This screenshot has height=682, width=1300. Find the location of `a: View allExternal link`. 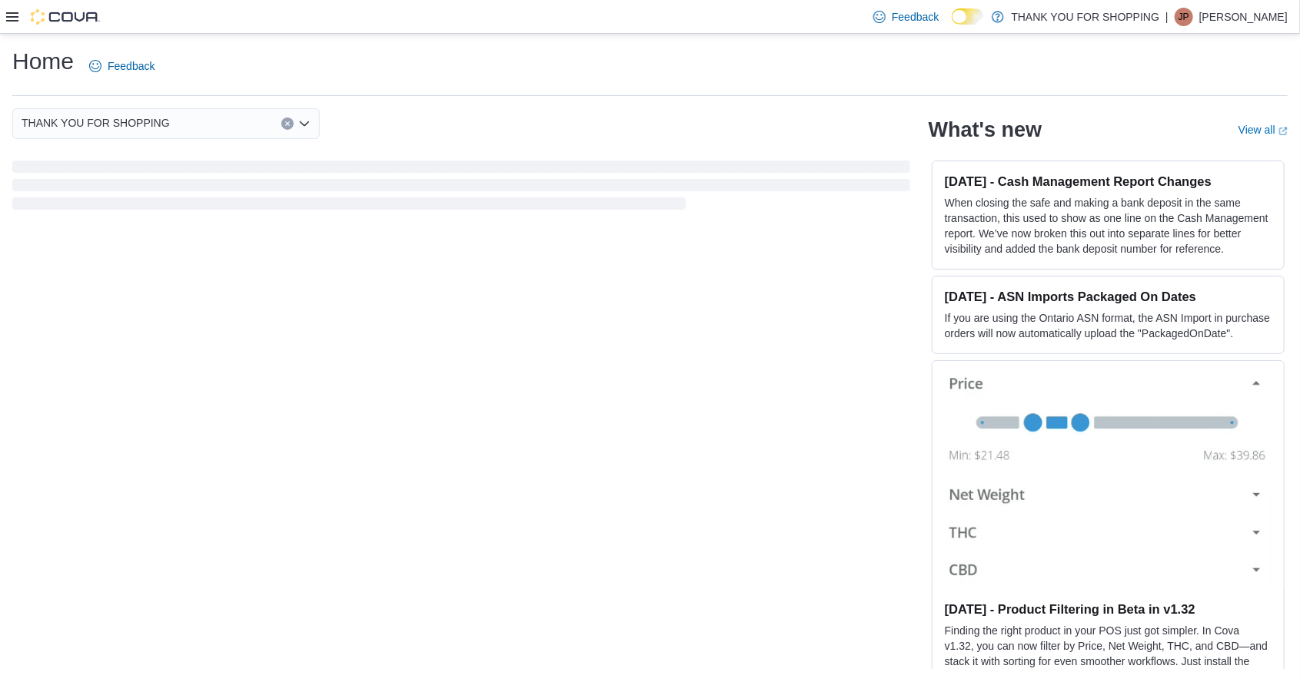

a: View allExternal link is located at coordinates (1263, 130).